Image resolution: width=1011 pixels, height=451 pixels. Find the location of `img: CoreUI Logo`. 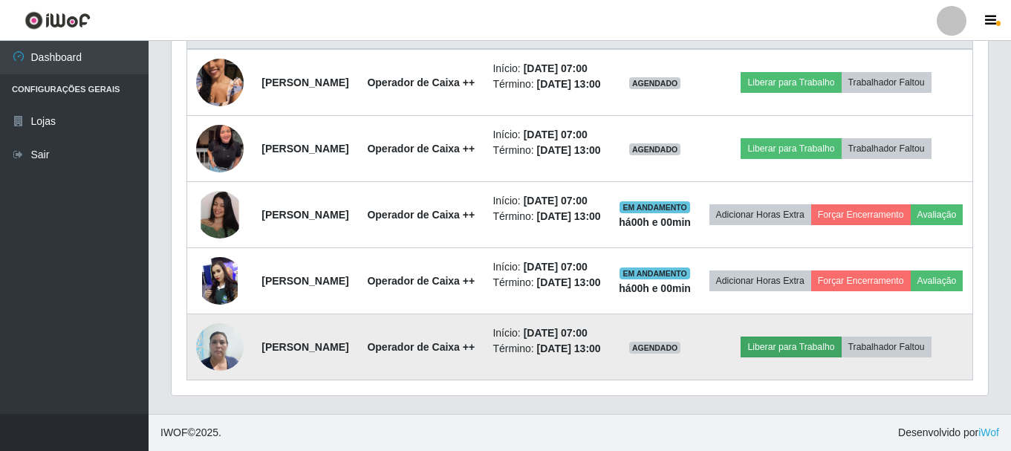

img: CoreUI Logo is located at coordinates (57, 20).